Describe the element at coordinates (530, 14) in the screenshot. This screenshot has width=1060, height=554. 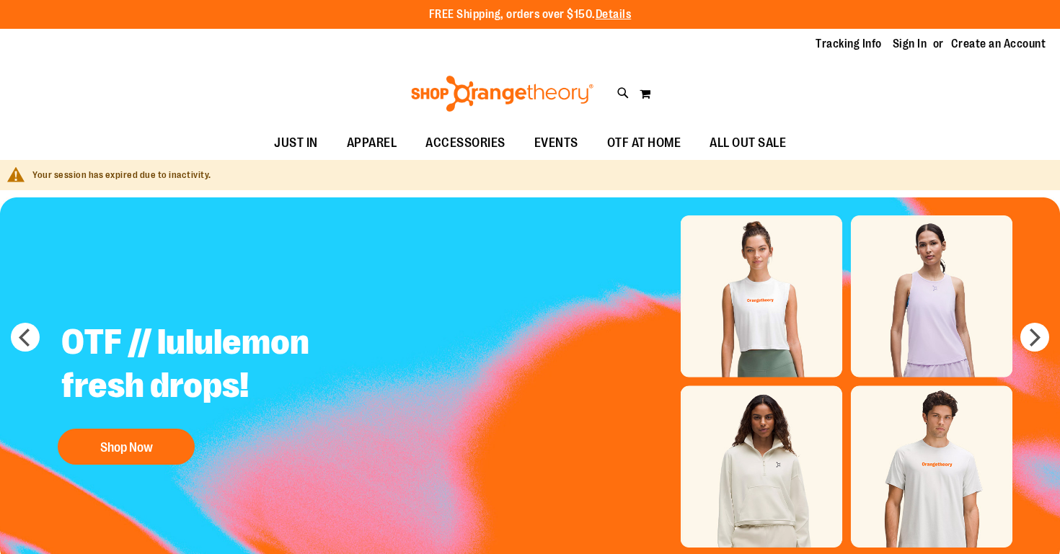
I see `p: FREE Shipping, orders over $150.` at that location.